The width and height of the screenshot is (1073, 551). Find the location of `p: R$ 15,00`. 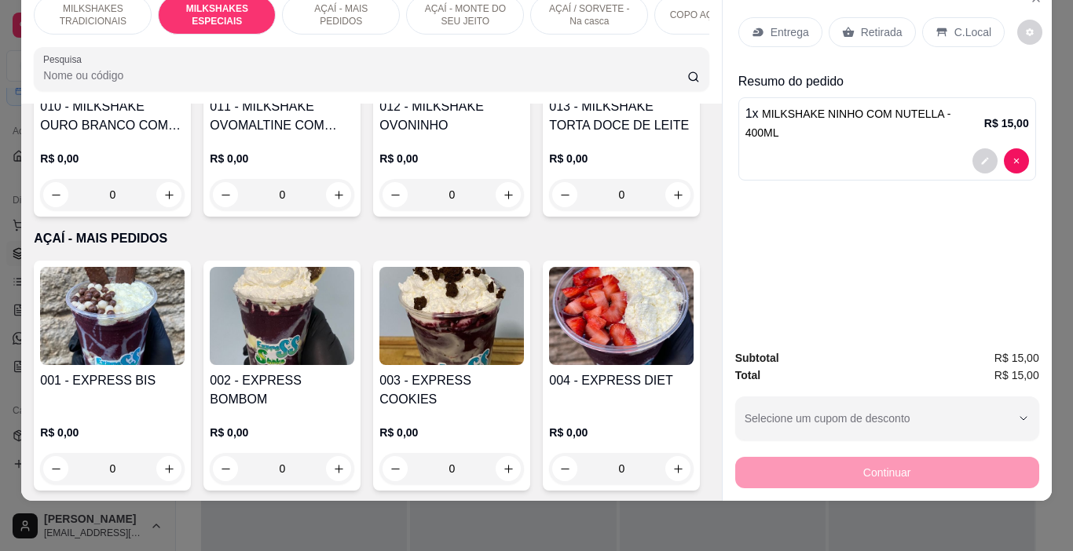

p: R$ 15,00 is located at coordinates (1006, 123).